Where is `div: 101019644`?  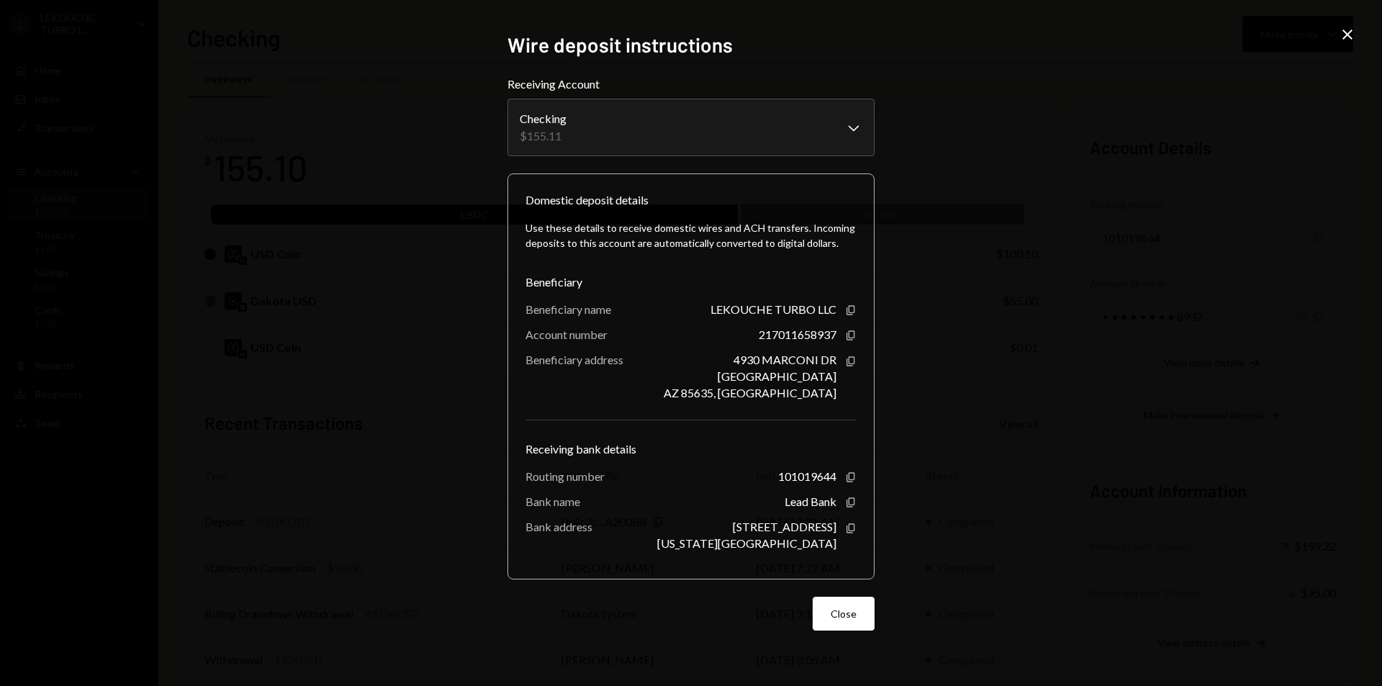 div: 101019644 is located at coordinates (807, 476).